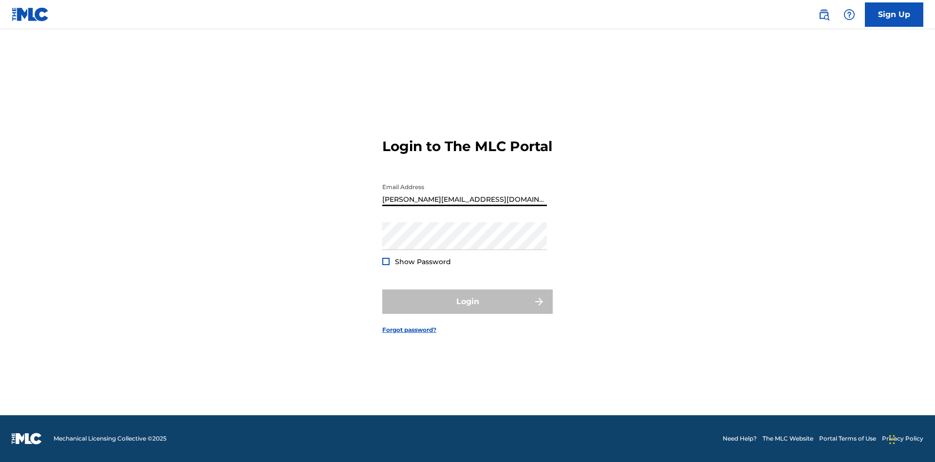 The height and width of the screenshot is (462, 935). I want to click on div: Help, so click(849, 15).